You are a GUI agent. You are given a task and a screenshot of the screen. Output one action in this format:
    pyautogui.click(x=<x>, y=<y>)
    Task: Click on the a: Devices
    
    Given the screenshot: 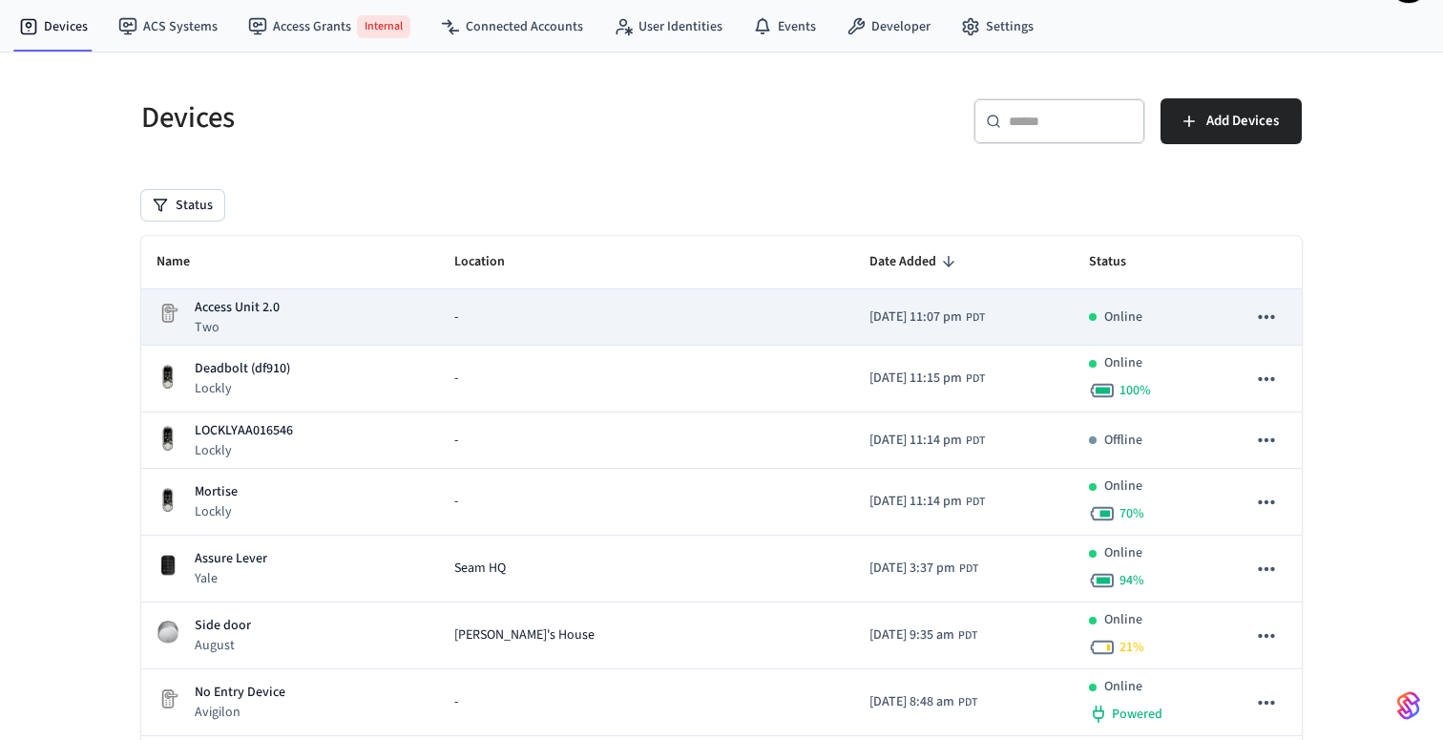 What is the action you would take?
    pyautogui.click(x=53, y=27)
    